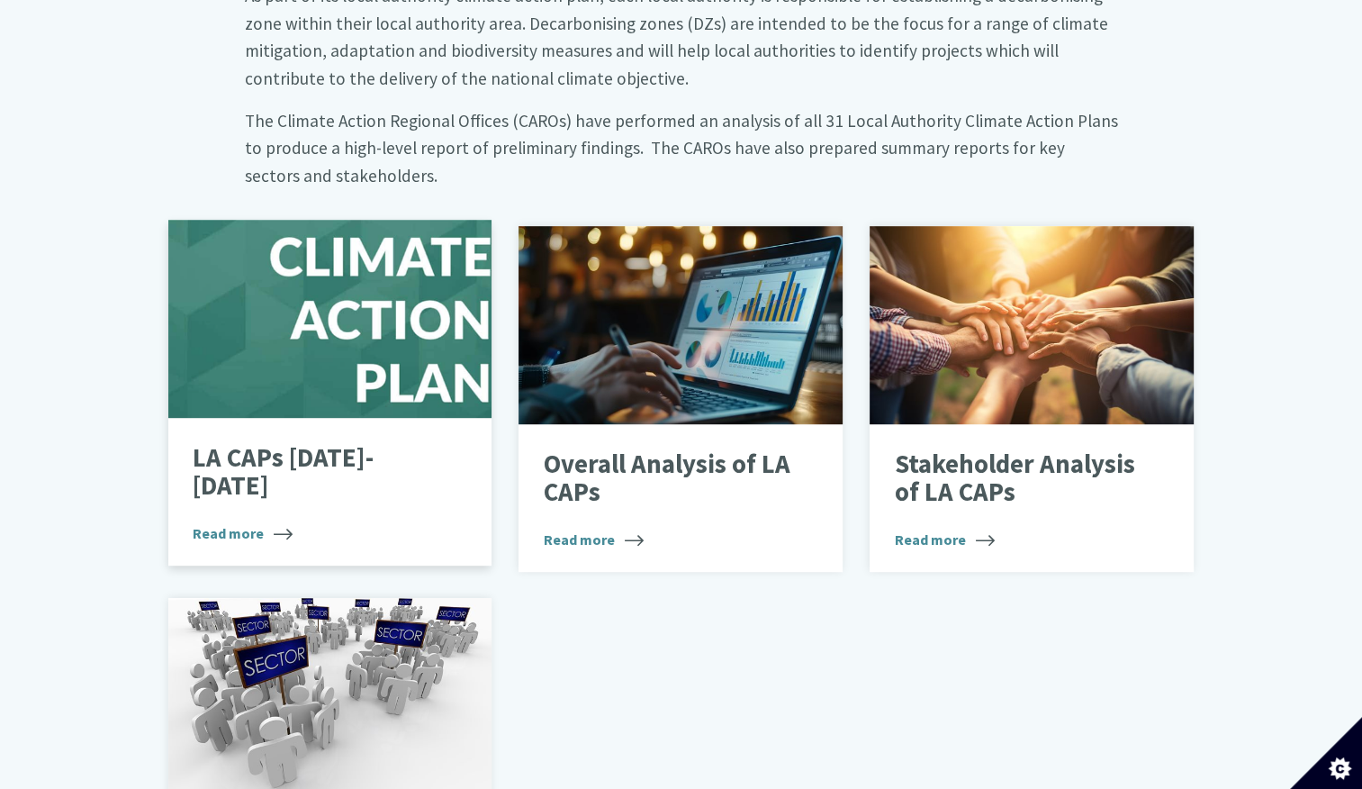  Describe the element at coordinates (681, 399) in the screenshot. I see `a: Overall Analysis of LA CAPs Read more` at that location.